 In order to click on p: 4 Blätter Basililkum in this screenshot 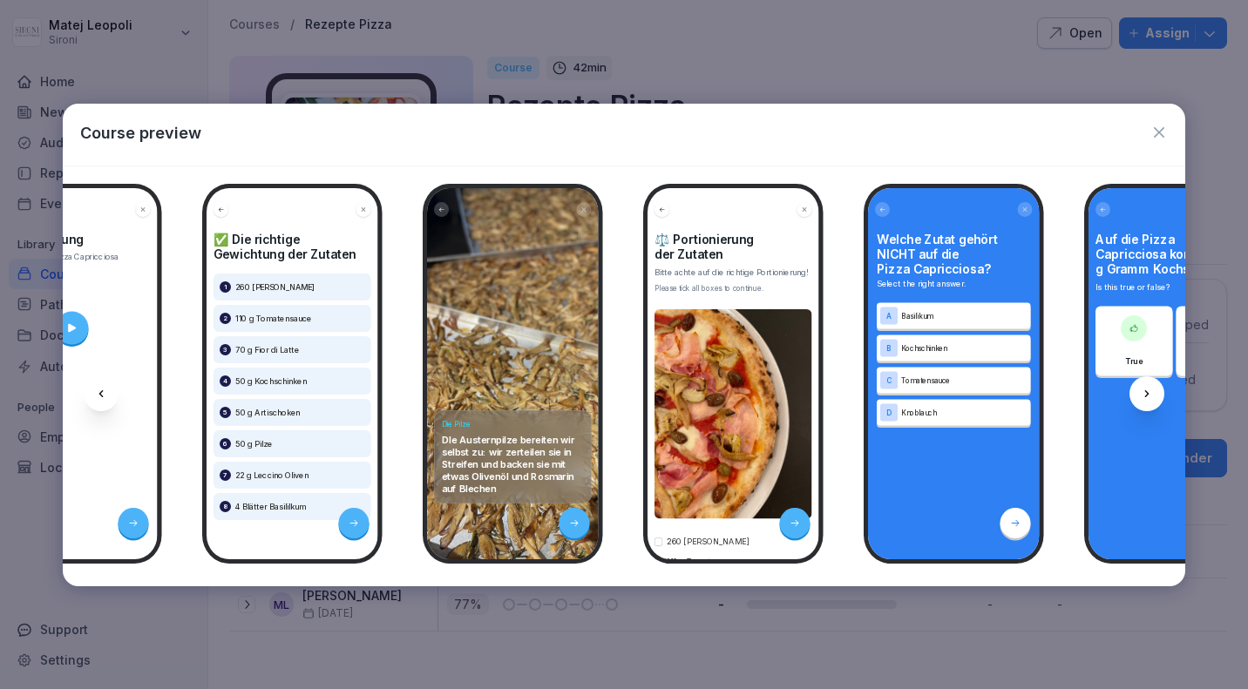, I will do `click(270, 506)`.